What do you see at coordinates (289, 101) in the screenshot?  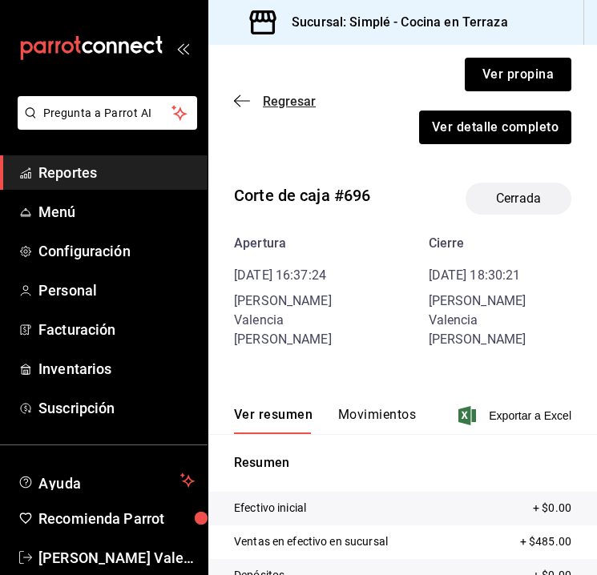 I see `span: Regresar` at bounding box center [289, 101].